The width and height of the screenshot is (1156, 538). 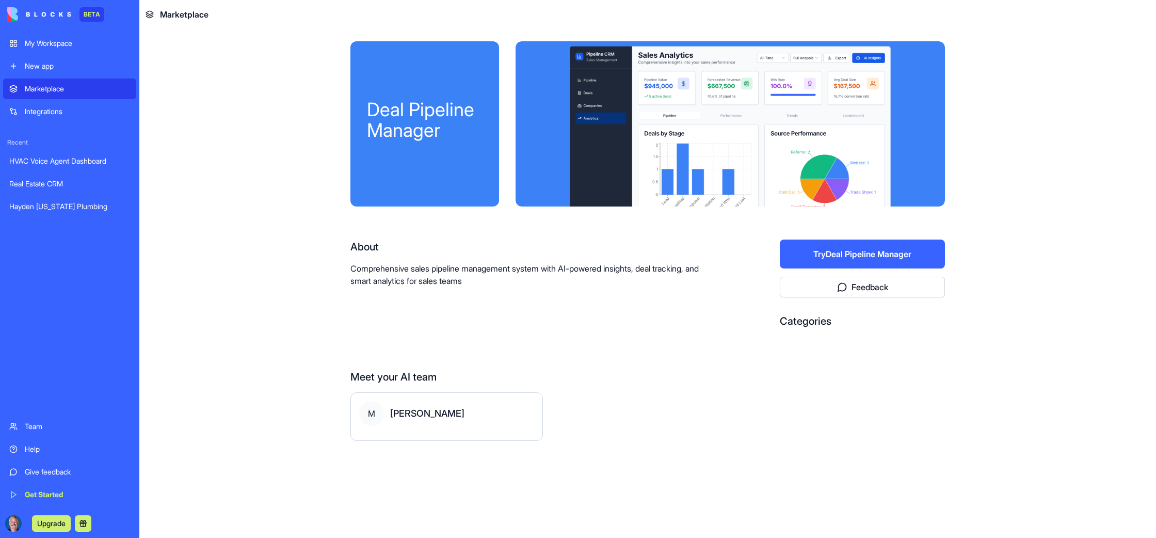 I want to click on div: BETA, so click(x=92, y=14).